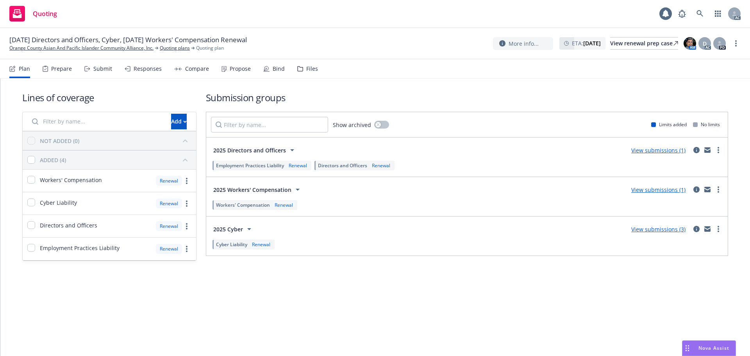 This screenshot has height=356, width=750. What do you see at coordinates (718, 14) in the screenshot?
I see `a: Switch app` at bounding box center [718, 14].